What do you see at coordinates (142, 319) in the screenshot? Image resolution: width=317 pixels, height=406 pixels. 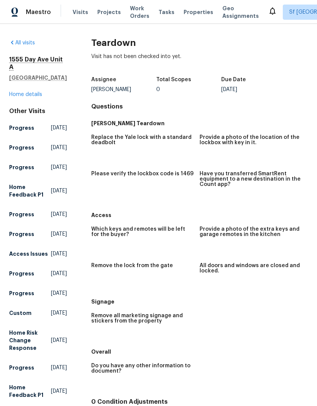 I see `h5: Remove all marketing signage and stickers from the property` at bounding box center [142, 319].